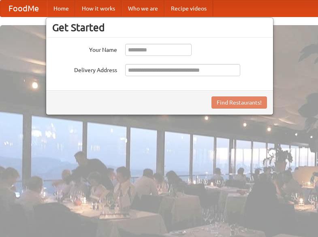  Describe the element at coordinates (189, 9) in the screenshot. I see `a: Recipe videos` at that location.